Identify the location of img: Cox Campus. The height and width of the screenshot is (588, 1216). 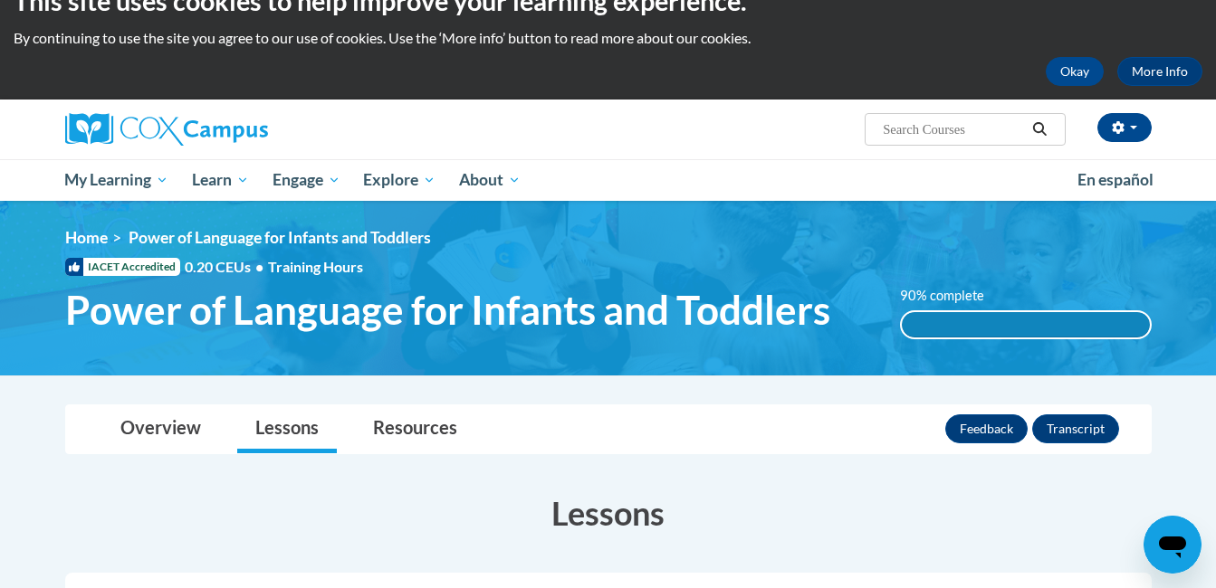
(167, 129).